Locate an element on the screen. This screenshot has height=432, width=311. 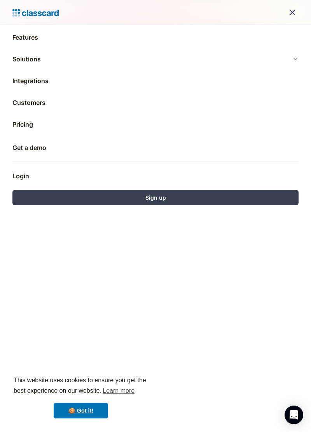
div: cookieconsent is located at coordinates (81, 397).